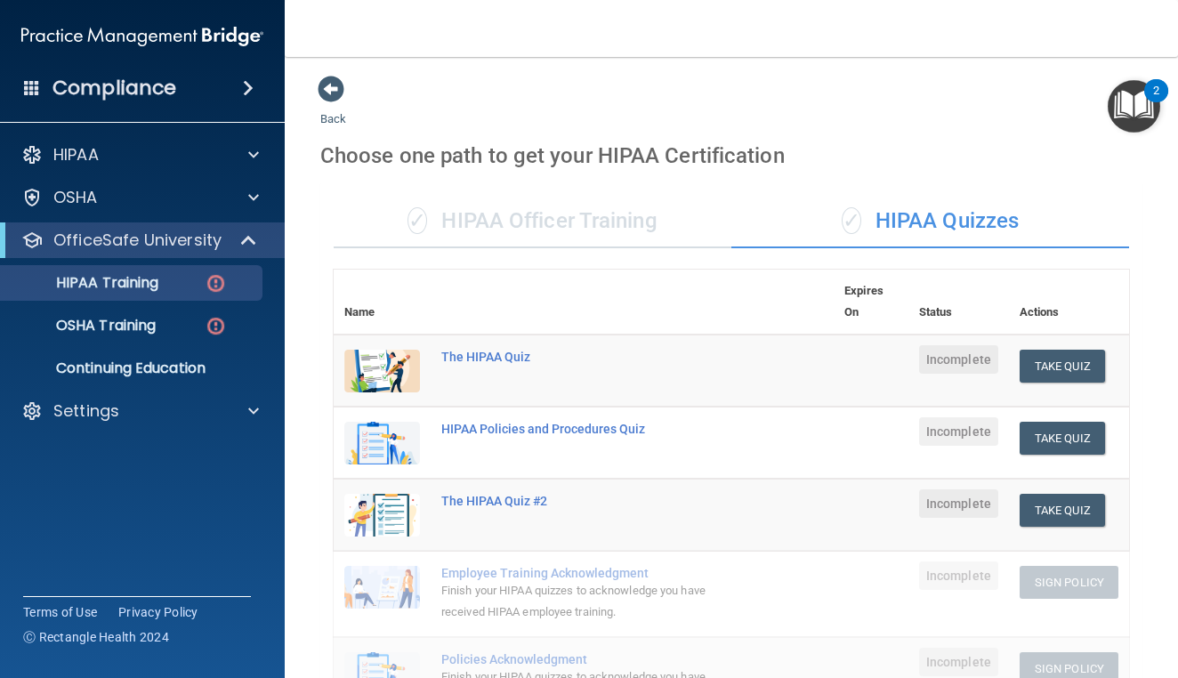 The width and height of the screenshot is (1178, 678). Describe the element at coordinates (958, 302) in the screenshot. I see `th: Status` at that location.